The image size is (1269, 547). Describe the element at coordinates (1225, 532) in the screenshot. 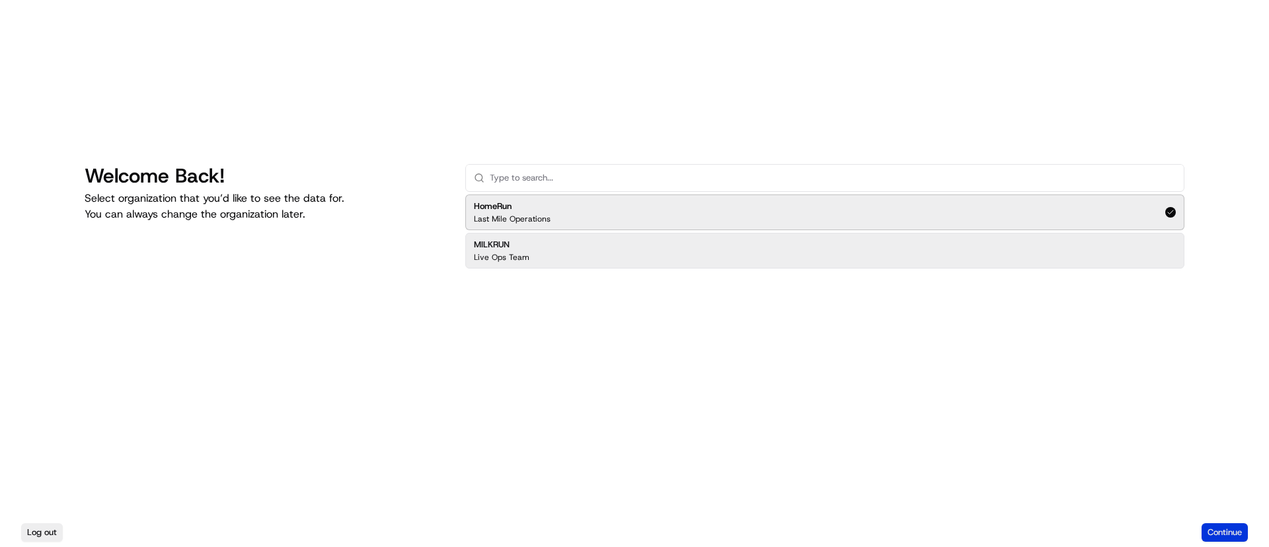

I see `button: Continue` at that location.